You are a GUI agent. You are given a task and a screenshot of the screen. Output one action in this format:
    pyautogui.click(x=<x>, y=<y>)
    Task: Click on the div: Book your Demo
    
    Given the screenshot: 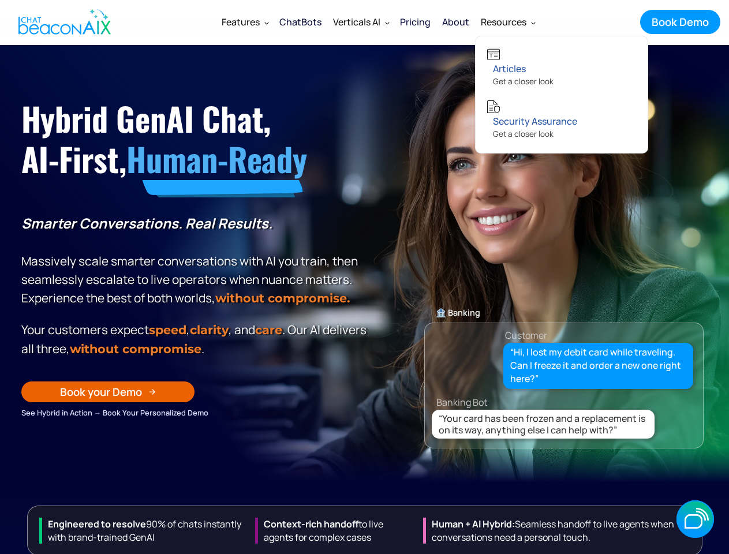 What is the action you would take?
    pyautogui.click(x=101, y=392)
    